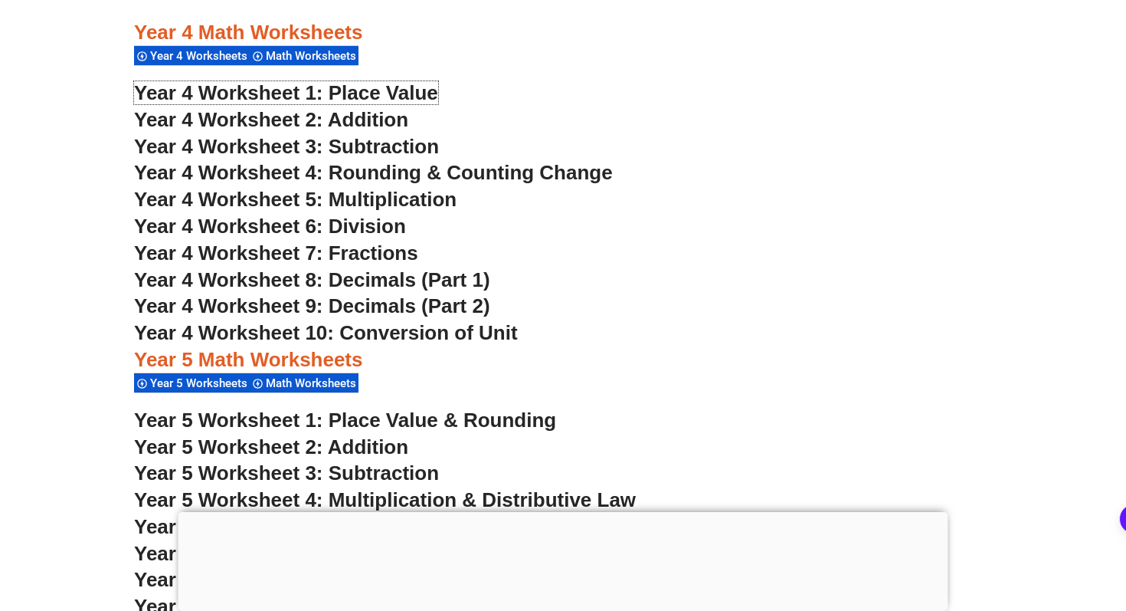 The width and height of the screenshot is (1126, 611). I want to click on span: Year 5 Worksheet 4: Multiplication & Distributive Law, so click(385, 500).